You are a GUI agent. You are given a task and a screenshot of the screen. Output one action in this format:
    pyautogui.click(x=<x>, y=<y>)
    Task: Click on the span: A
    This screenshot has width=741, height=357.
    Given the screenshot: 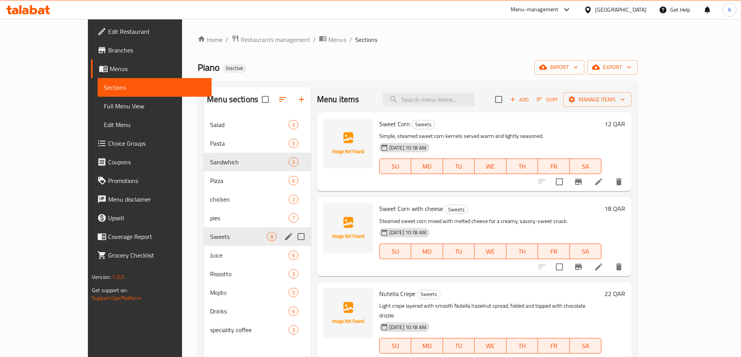 What is the action you would take?
    pyautogui.click(x=729, y=10)
    